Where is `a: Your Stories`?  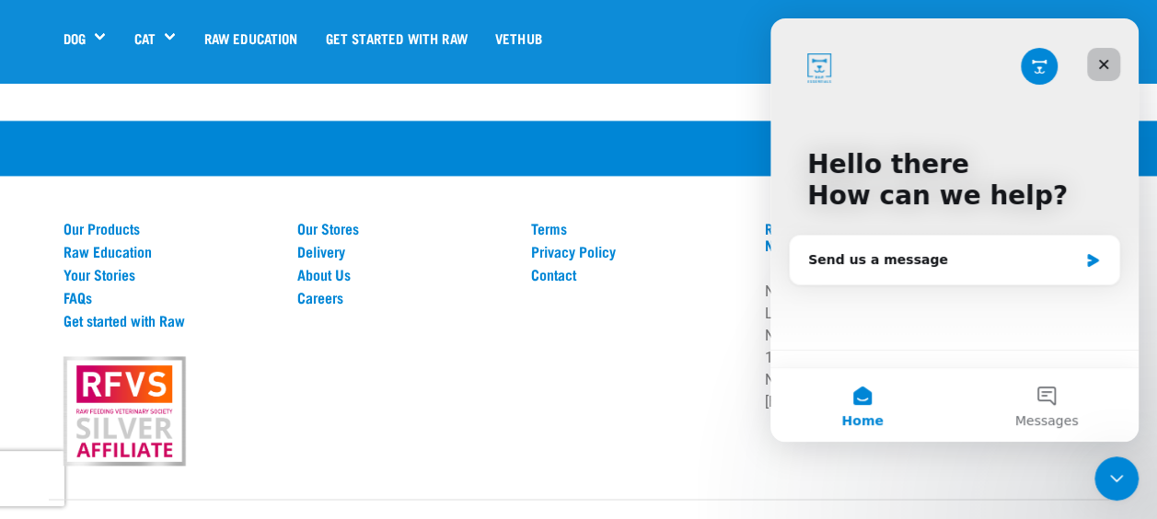
a: Your Stories is located at coordinates (169, 274).